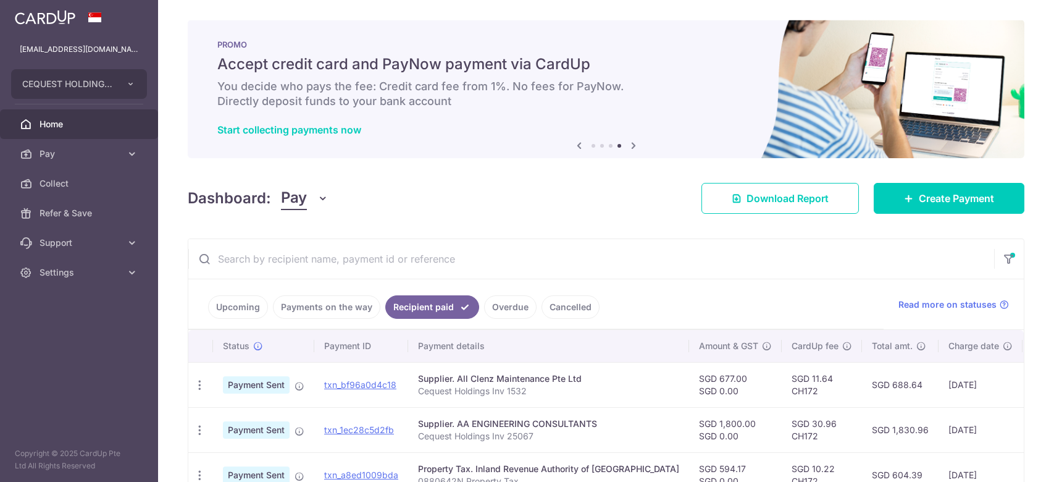  Describe the element at coordinates (549, 346) in the screenshot. I see `th: Payment details` at that location.